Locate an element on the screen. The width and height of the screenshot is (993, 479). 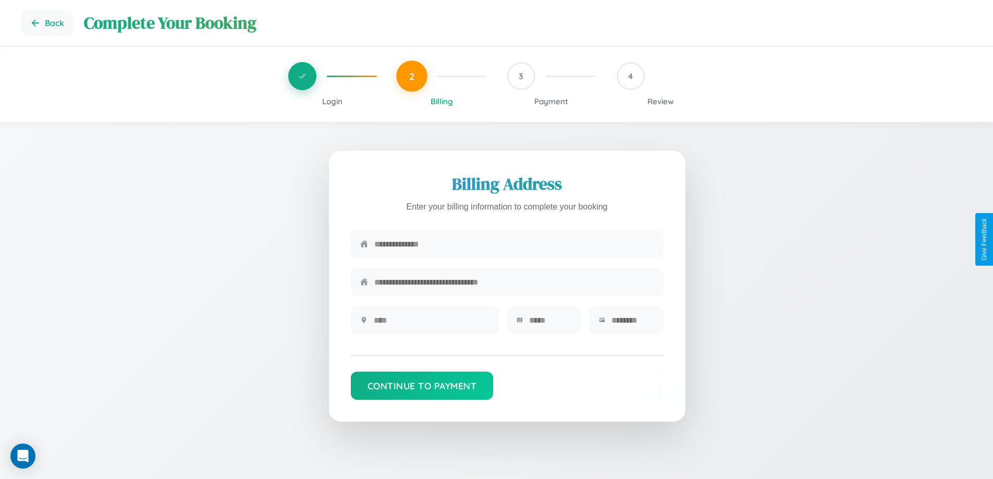
button: Continue to Payment is located at coordinates (422, 386).